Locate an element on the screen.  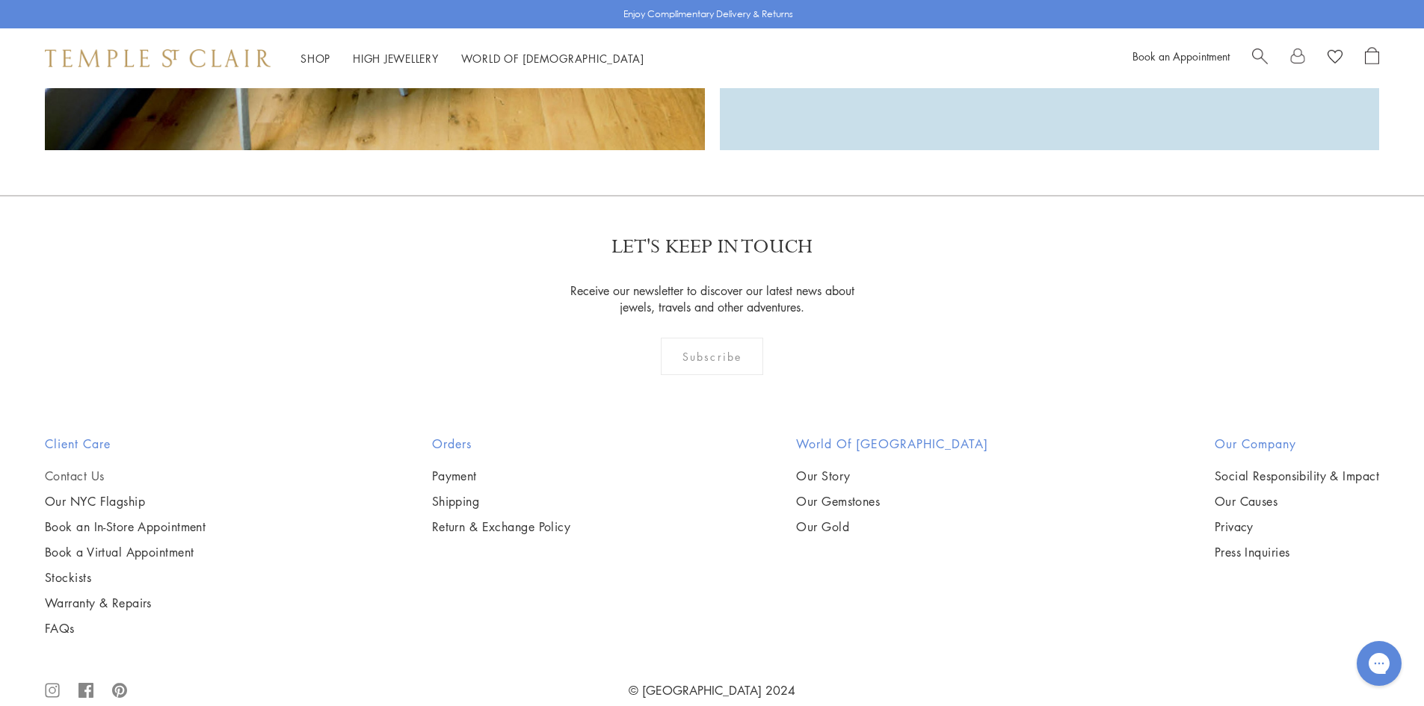
a: Book an Appointment is located at coordinates (1181, 56).